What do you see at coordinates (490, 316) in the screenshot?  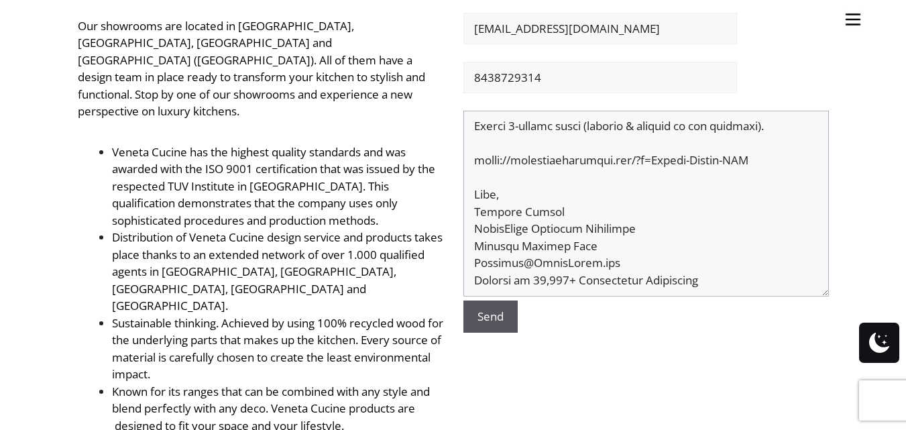 I see `input: Send` at bounding box center [490, 316].